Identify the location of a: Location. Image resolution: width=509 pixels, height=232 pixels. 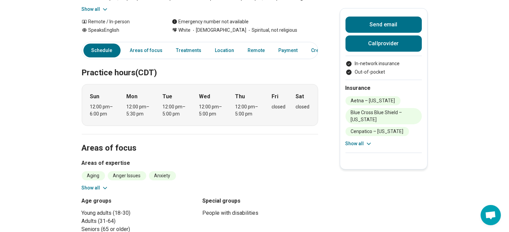
(225, 50).